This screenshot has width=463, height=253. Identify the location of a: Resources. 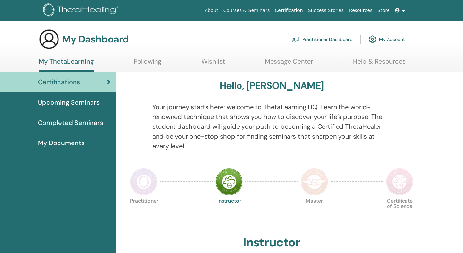
(361, 10).